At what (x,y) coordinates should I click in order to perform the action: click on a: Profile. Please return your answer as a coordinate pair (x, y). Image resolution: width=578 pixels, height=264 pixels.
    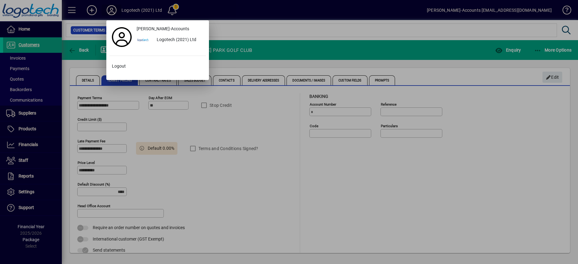
    Looking at the image, I should click on (122, 37).